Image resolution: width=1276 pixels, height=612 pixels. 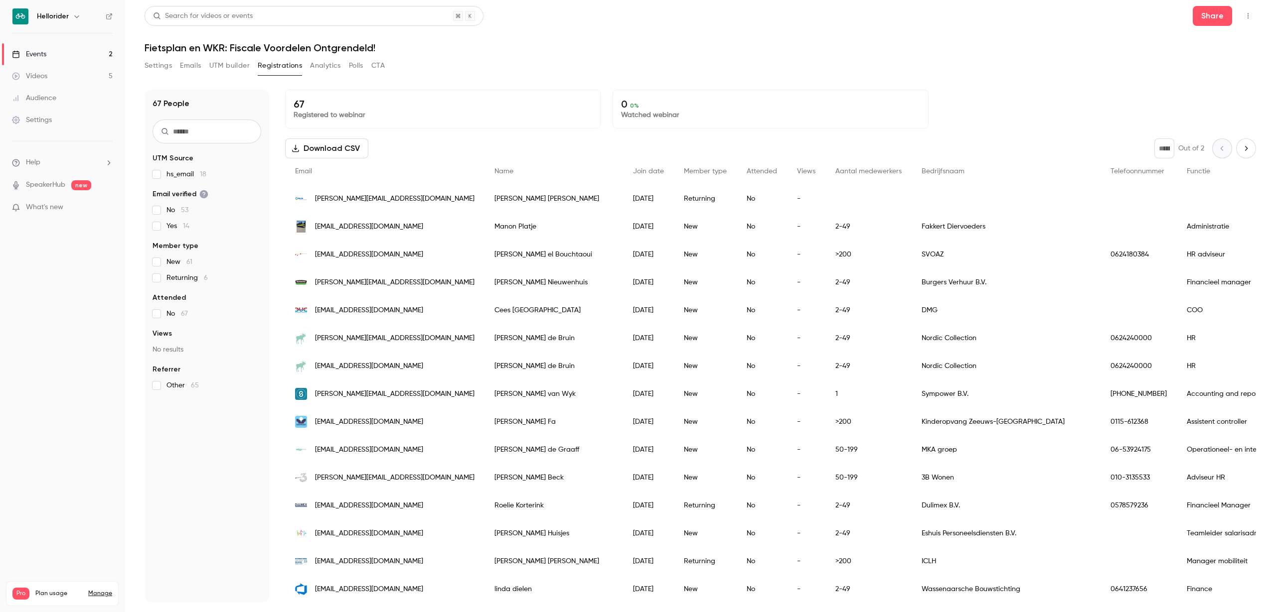 I want to click on p: Registered to webinar, so click(x=443, y=115).